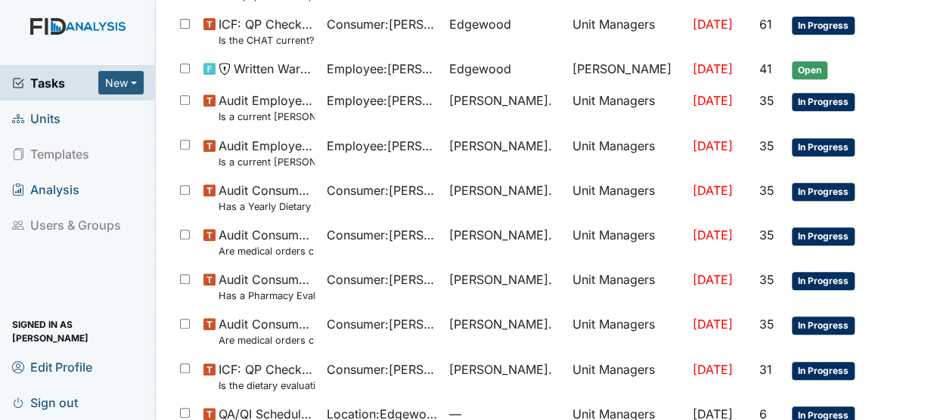 Image resolution: width=934 pixels, height=420 pixels. I want to click on button: New, so click(121, 82).